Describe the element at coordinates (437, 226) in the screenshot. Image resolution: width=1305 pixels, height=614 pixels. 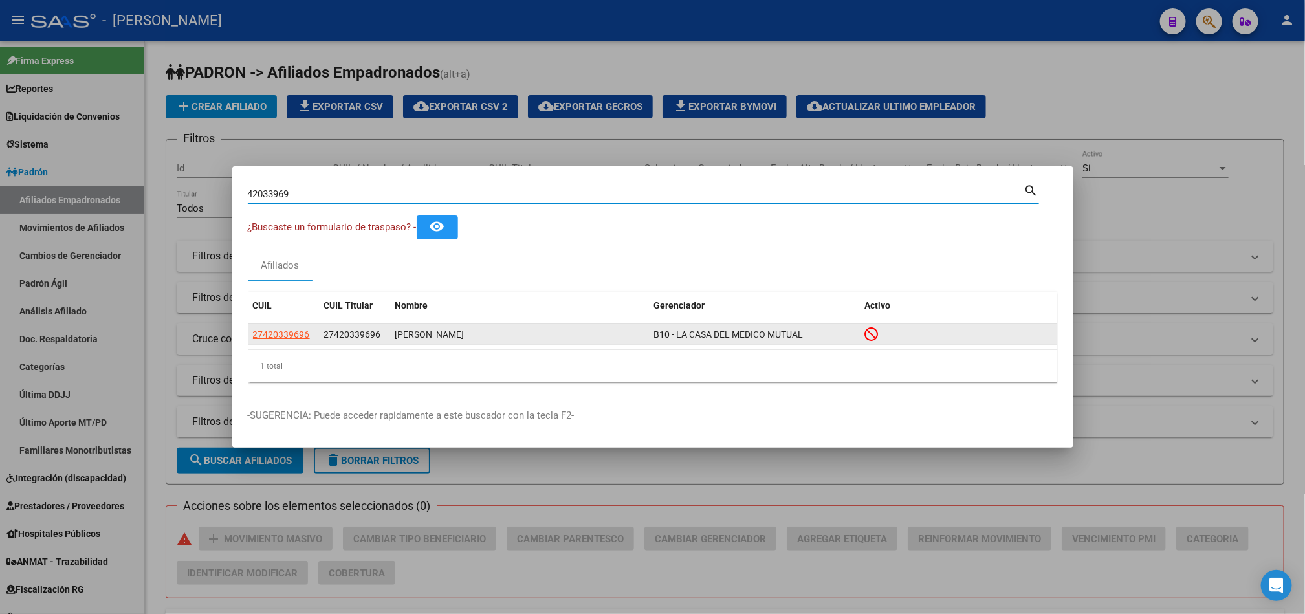
I see `mat-icon: remove_red_eye` at that location.